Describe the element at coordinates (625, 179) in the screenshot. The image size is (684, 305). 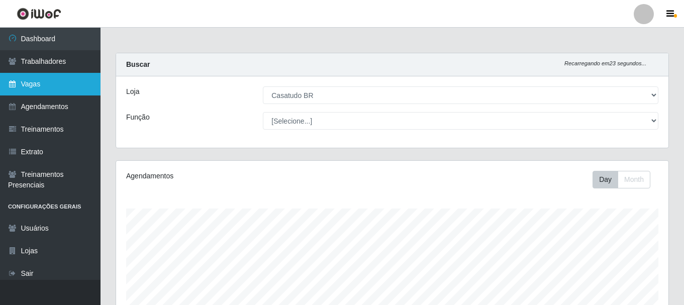
I see `div: Toolbar with button groups` at that location.